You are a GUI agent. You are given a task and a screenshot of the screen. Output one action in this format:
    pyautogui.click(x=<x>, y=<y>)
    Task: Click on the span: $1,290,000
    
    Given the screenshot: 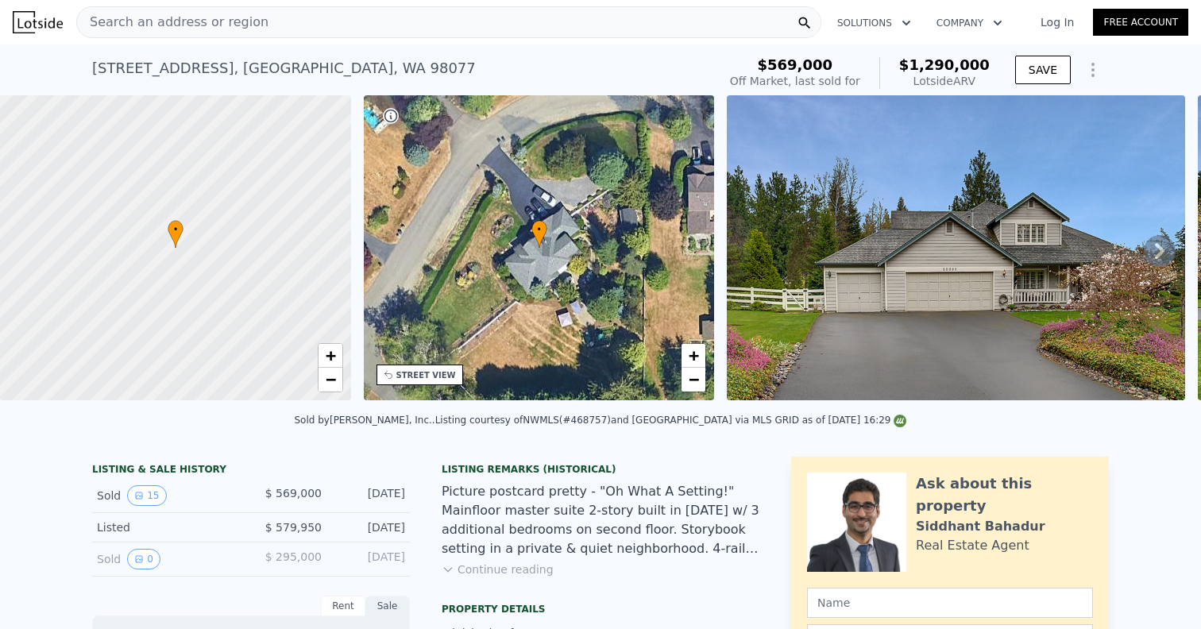 What is the action you would take?
    pyautogui.click(x=944, y=64)
    